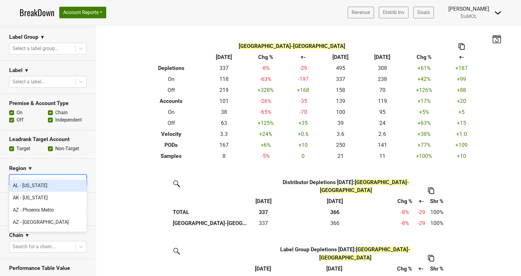 Image resolution: width=521 pixels, height=276 pixels. Describe the element at coordinates (361, 13) in the screenshot. I see `a: Revenue` at that location.